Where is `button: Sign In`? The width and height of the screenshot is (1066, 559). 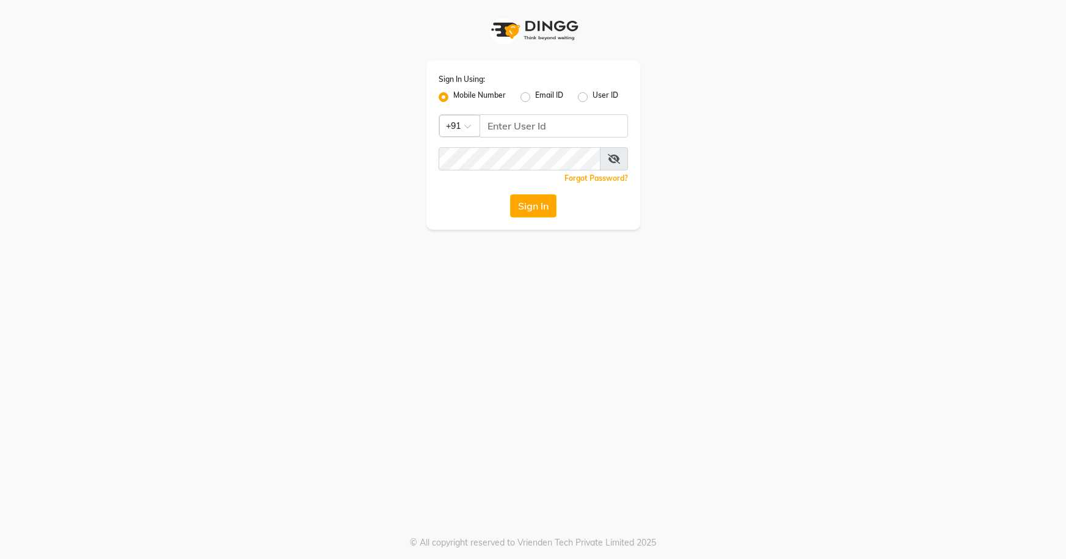
button: Sign In is located at coordinates (533, 206).